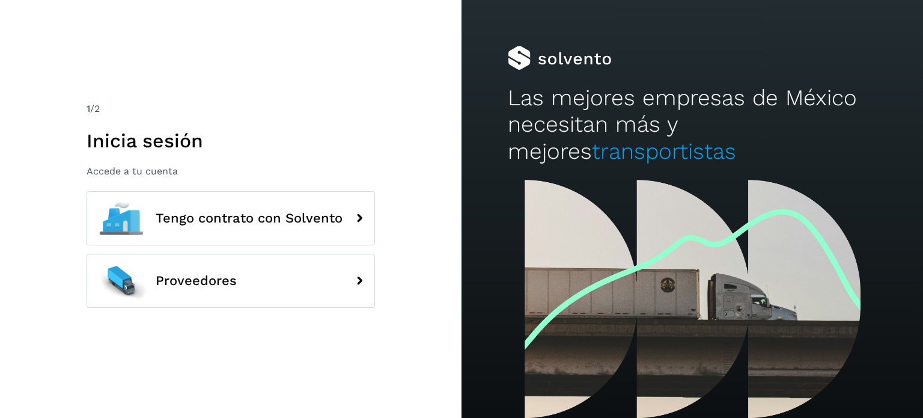 This screenshot has height=418, width=923. Describe the element at coordinates (231, 281) in the screenshot. I see `button: Proveedores` at that location.